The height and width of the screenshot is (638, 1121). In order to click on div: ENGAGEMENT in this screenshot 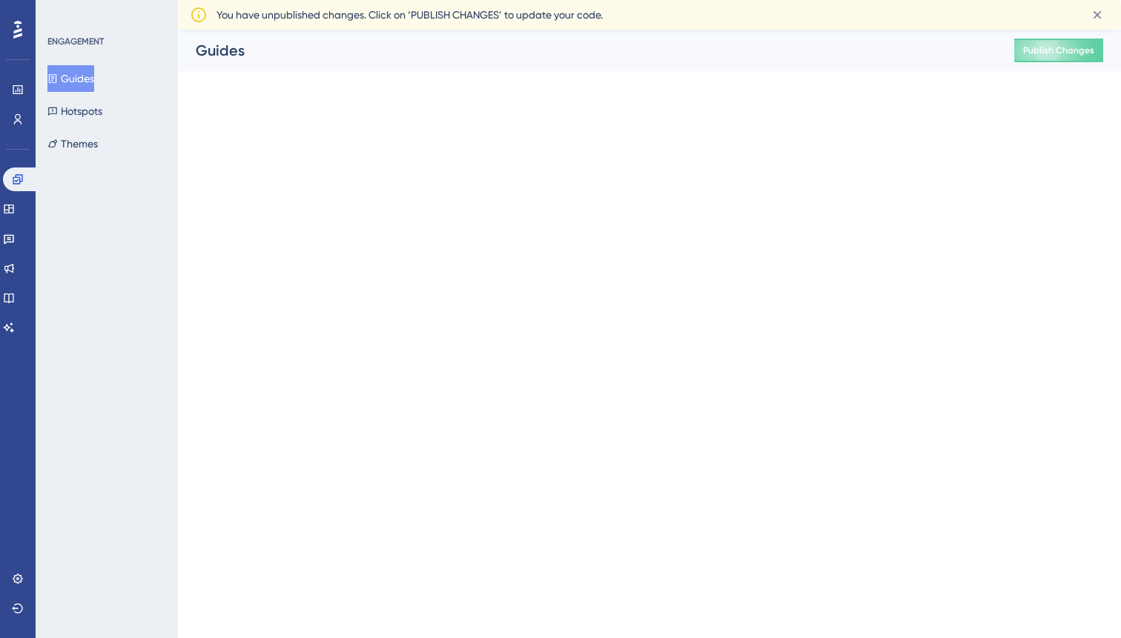, I will do `click(76, 42)`.